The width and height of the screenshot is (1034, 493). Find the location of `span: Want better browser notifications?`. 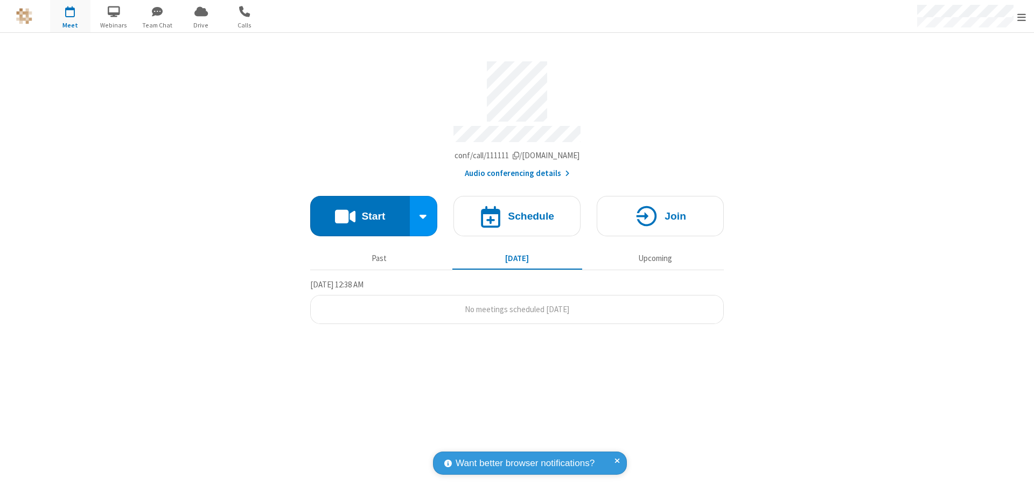

span: Want better browser notifications? is located at coordinates (525, 464).